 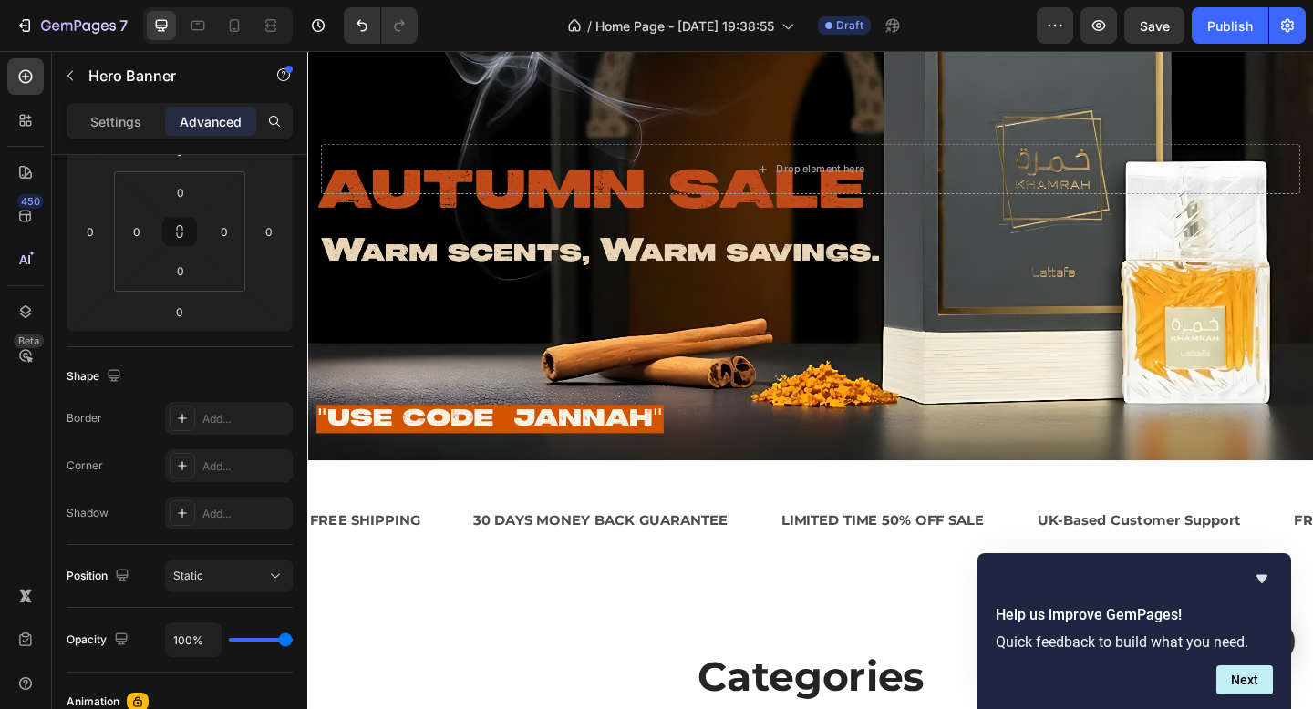 What do you see at coordinates (1262, 579) in the screenshot?
I see `button: Hide survey` at bounding box center [1262, 579].